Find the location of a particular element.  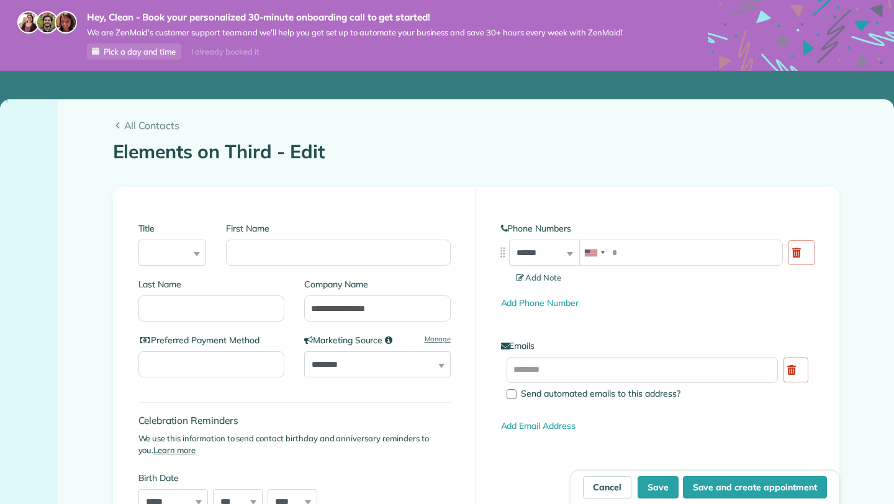

img: maria-72a9807cf96188c08ef61303f053569d2e2a8a1cde33d635c8a3ac13582a053d.jpg is located at coordinates (29, 22).